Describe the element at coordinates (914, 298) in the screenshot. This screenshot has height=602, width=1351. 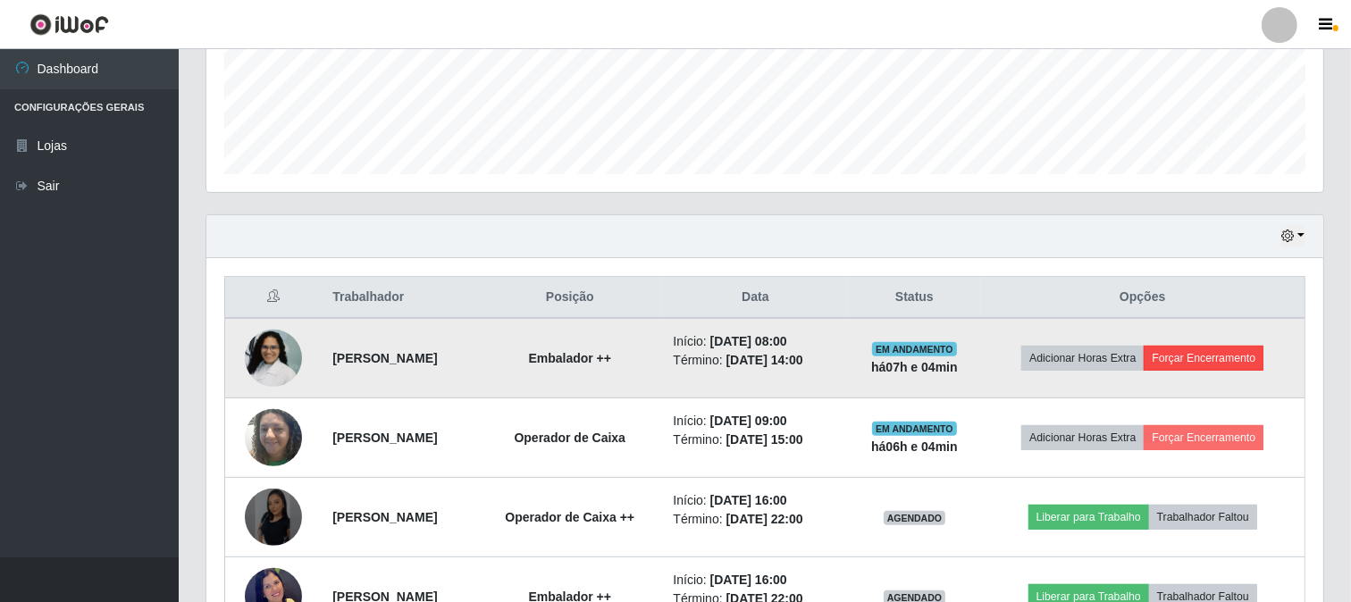
I see `th: Status` at that location.